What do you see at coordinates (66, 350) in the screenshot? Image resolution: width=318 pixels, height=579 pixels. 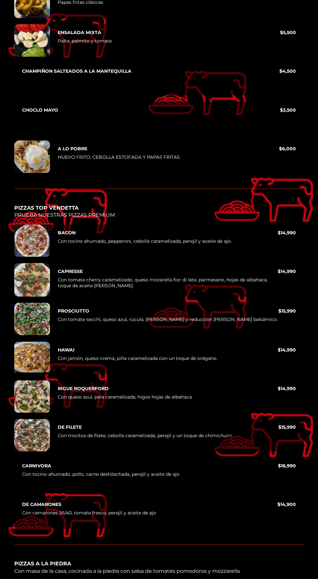 I see `h4: HAWAI` at bounding box center [66, 350].